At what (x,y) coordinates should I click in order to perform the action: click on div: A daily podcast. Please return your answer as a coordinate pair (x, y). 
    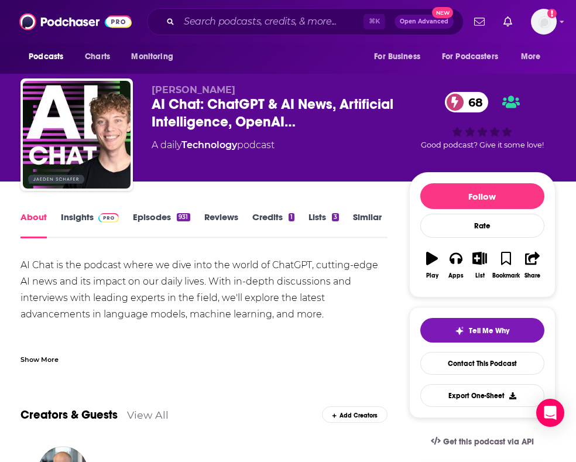
    Looking at the image, I should click on (213, 145).